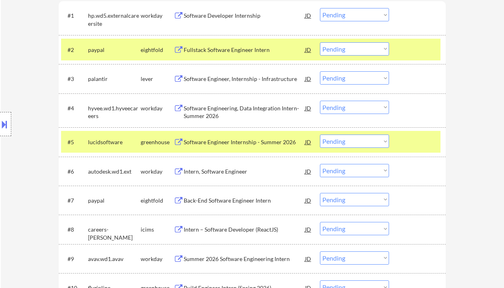 The height and width of the screenshot is (288, 504). What do you see at coordinates (245, 50) in the screenshot?
I see `div: Fullstack Software Engineer Intern` at bounding box center [245, 50].